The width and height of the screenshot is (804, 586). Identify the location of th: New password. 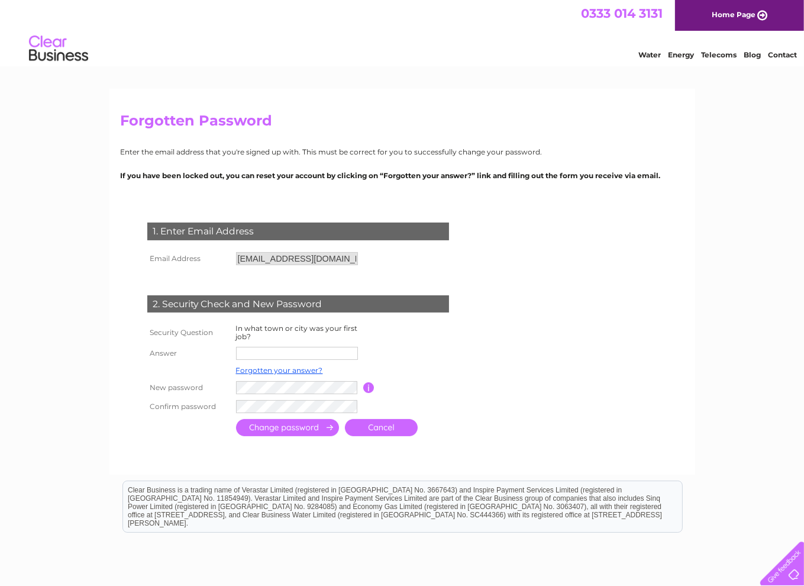
(189, 388).